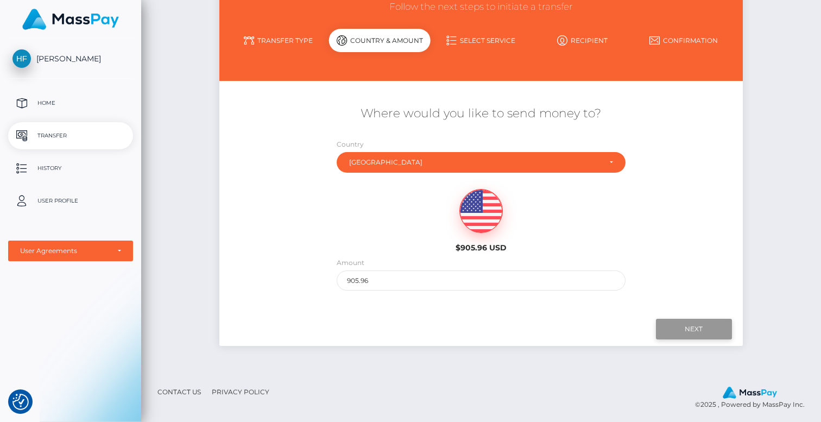 The width and height of the screenshot is (821, 422). Describe the element at coordinates (379, 45) in the screenshot. I see `a: Country & Amount` at that location.